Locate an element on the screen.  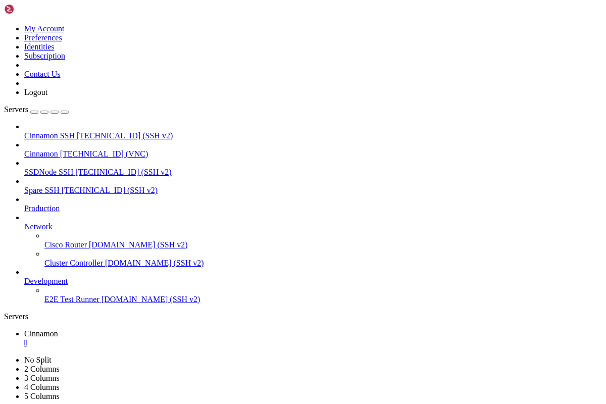
a: Identities is located at coordinates (39, 46).